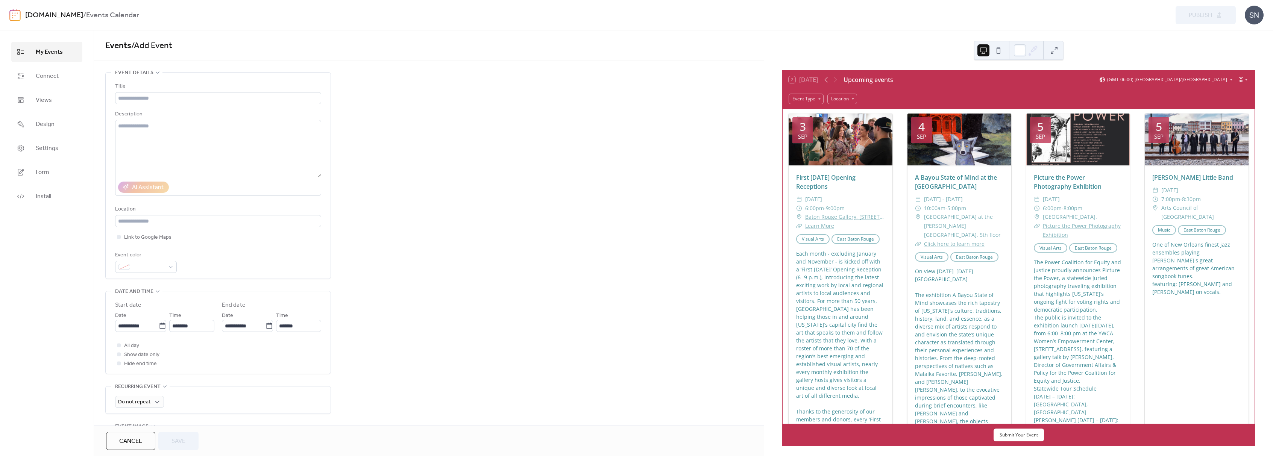  I want to click on a: Cancel, so click(131, 441).